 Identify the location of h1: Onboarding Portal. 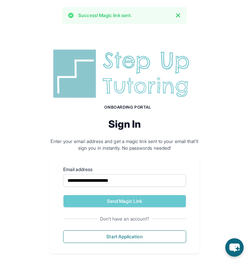
(128, 107).